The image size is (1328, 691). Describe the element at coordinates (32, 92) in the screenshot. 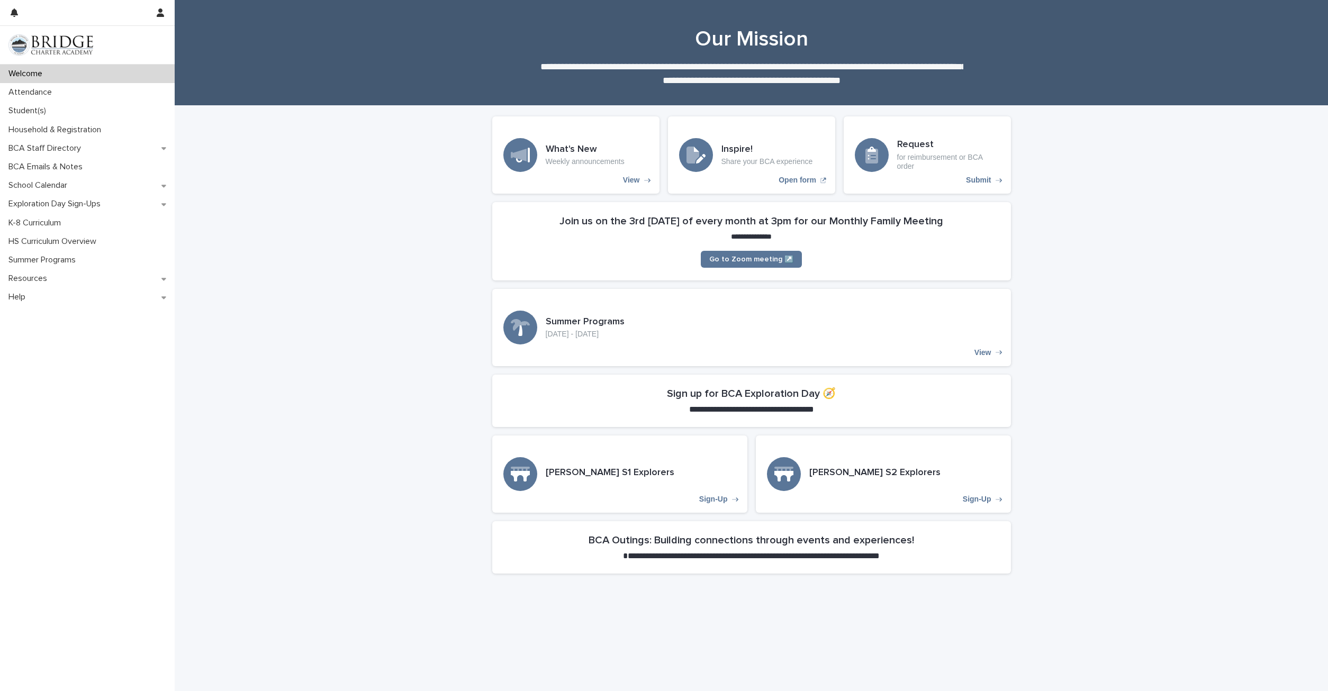

I see `p: Attendance` at that location.